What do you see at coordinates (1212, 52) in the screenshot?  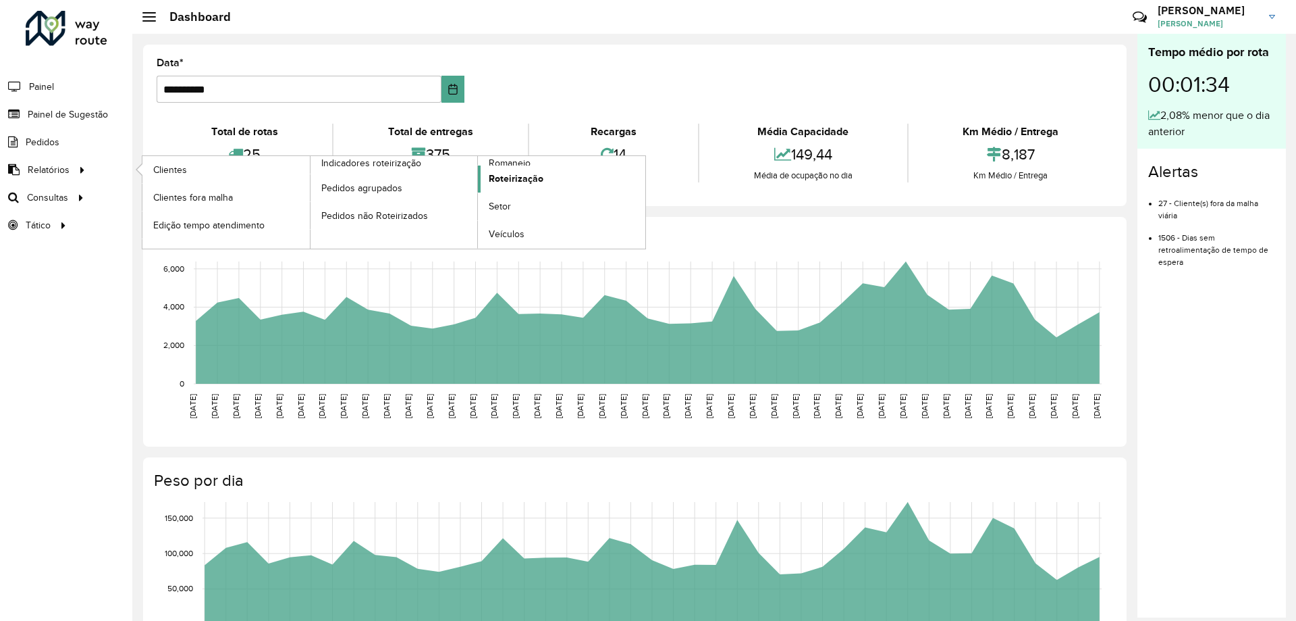 I see `div: Tempo médio por rota` at bounding box center [1212, 52].